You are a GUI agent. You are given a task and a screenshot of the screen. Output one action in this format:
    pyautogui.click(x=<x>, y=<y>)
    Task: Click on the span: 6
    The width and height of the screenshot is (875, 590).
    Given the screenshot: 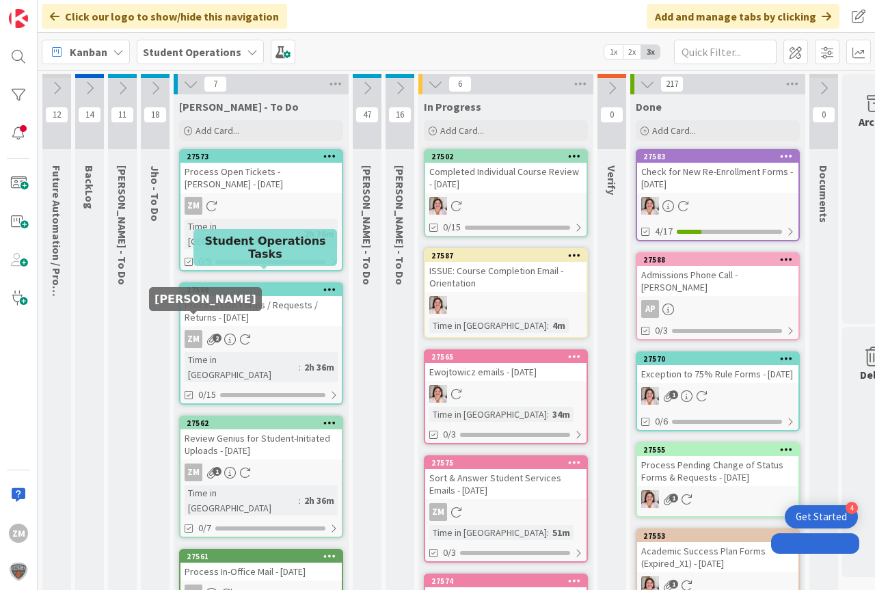 What is the action you would take?
    pyautogui.click(x=460, y=84)
    